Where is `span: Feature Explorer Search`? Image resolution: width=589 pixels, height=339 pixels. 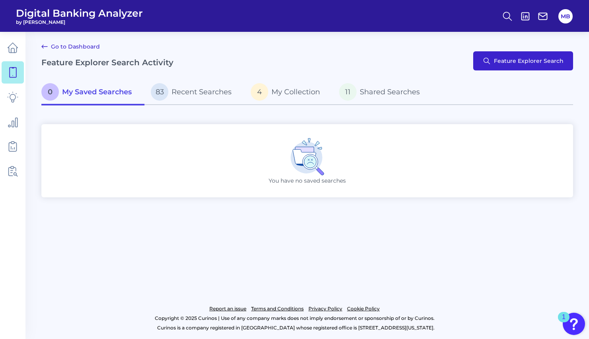 span: Feature Explorer Search is located at coordinates (529, 61).